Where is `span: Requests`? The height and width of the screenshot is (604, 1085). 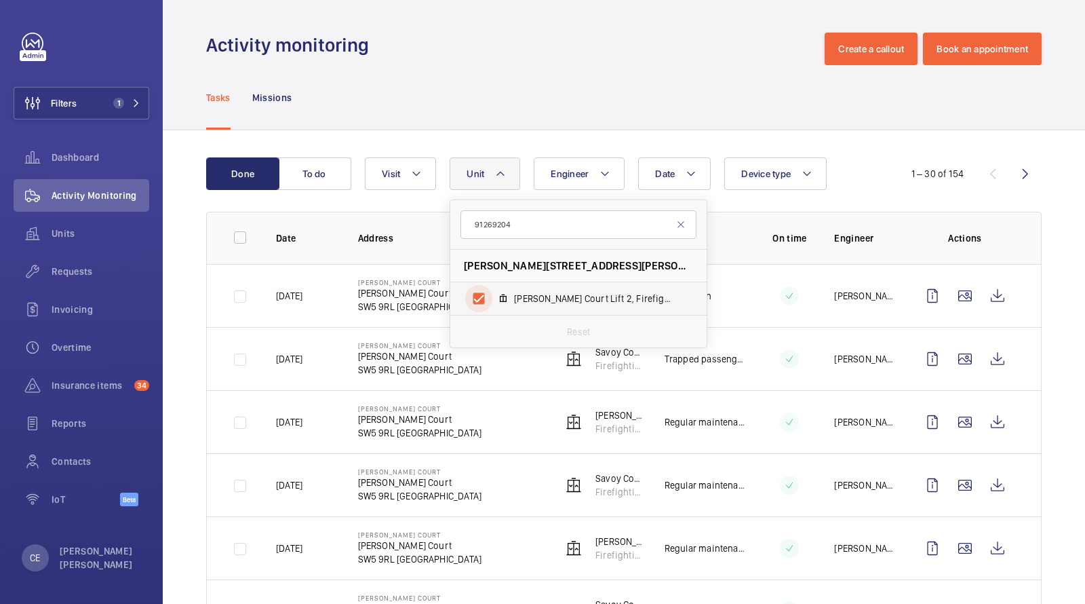
span: Requests is located at coordinates (100, 271).